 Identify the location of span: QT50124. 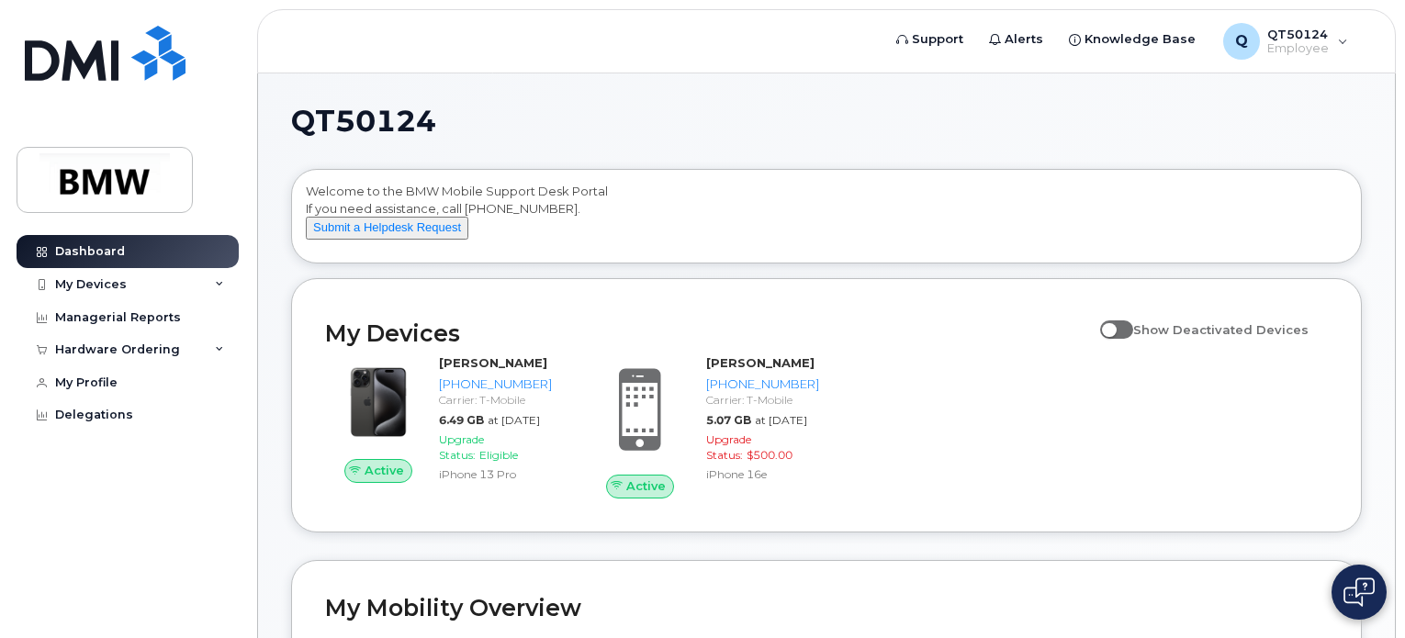
(364, 121).